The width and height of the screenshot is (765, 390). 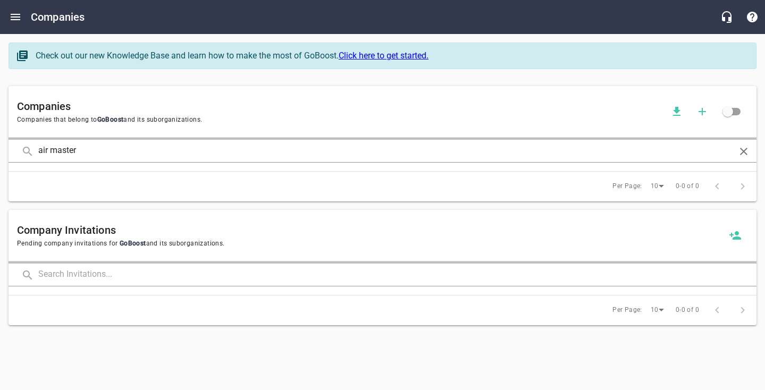 What do you see at coordinates (727, 112) in the screenshot?
I see `span: Click to view all companies` at bounding box center [727, 112].